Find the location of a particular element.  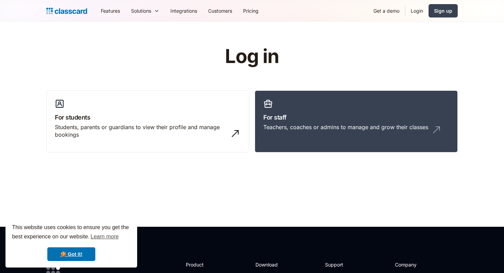

h2: Company is located at coordinates (417, 264).